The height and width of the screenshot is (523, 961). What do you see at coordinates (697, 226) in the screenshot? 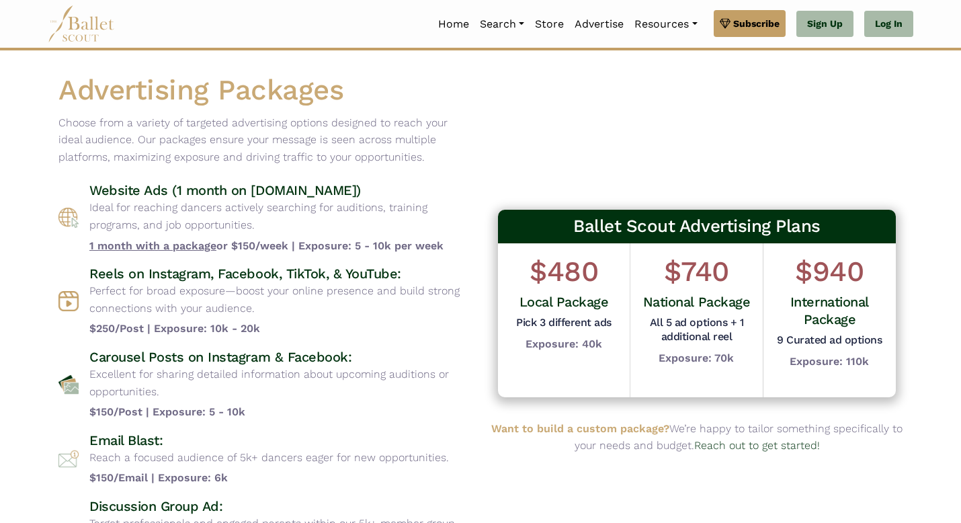
I see `h3: Ballet Scout Advertising Plans` at bounding box center [697, 226].